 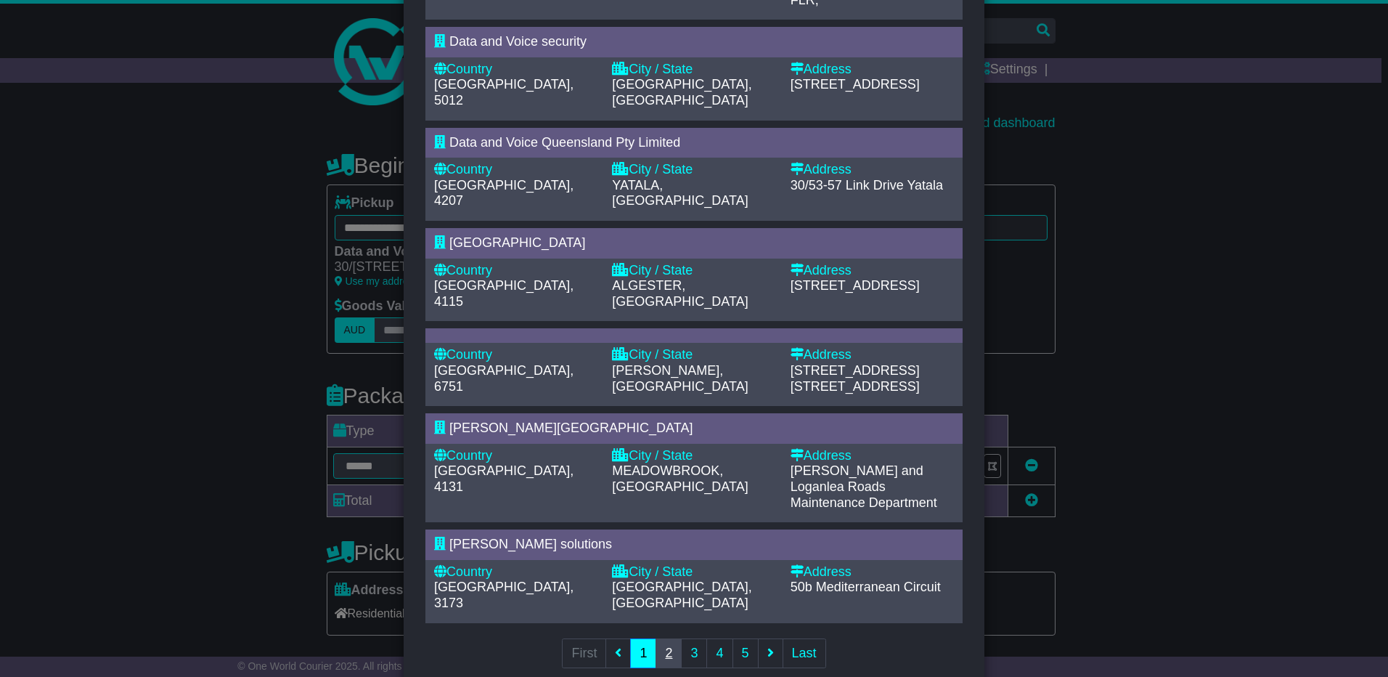 I want to click on a: 5, so click(x=745, y=653).